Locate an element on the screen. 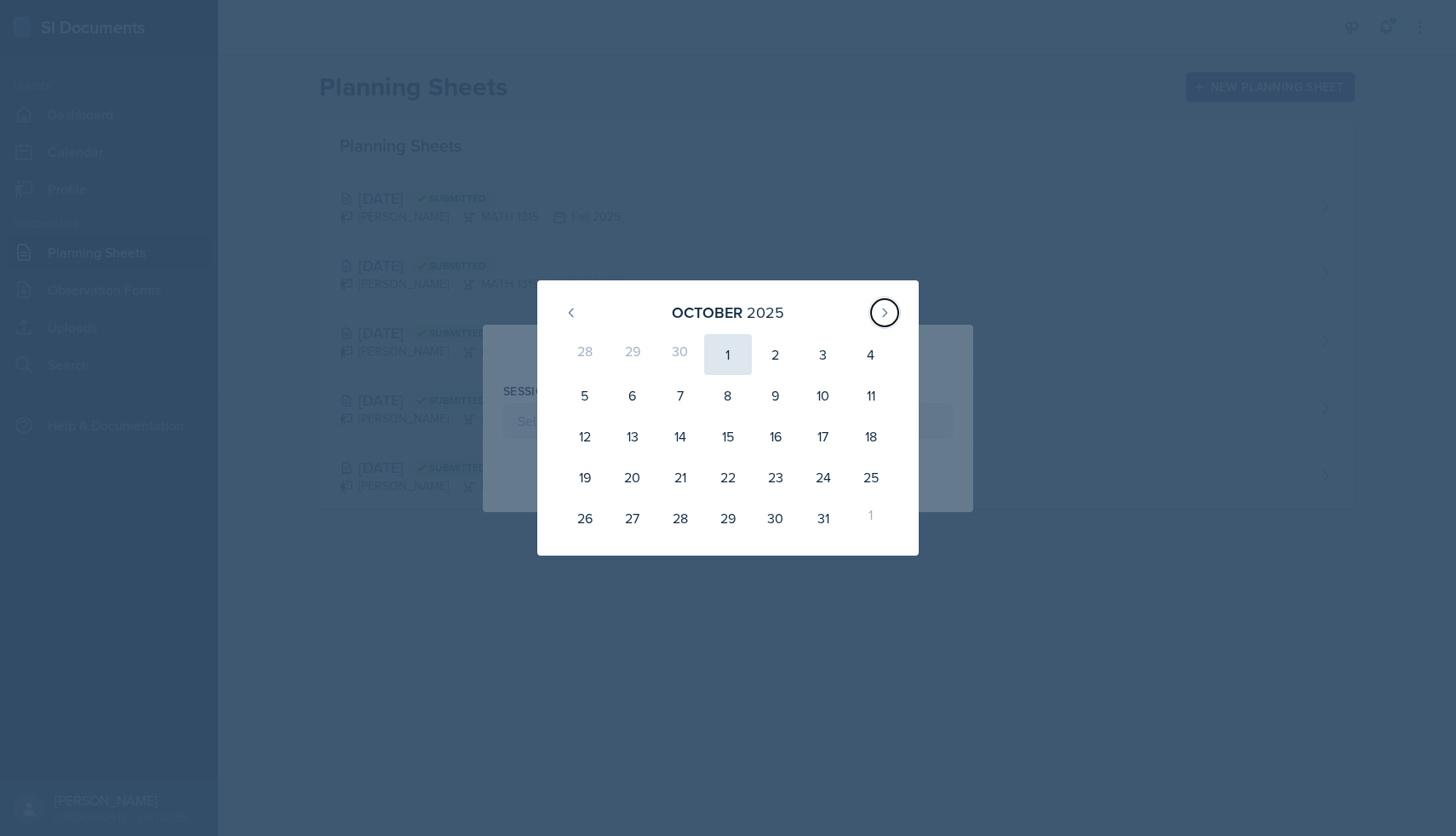 The image size is (1456, 836). div: 7 is located at coordinates (680, 396).